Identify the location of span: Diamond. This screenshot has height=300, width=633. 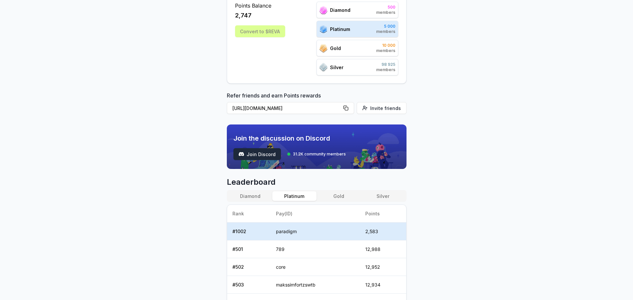
(340, 10).